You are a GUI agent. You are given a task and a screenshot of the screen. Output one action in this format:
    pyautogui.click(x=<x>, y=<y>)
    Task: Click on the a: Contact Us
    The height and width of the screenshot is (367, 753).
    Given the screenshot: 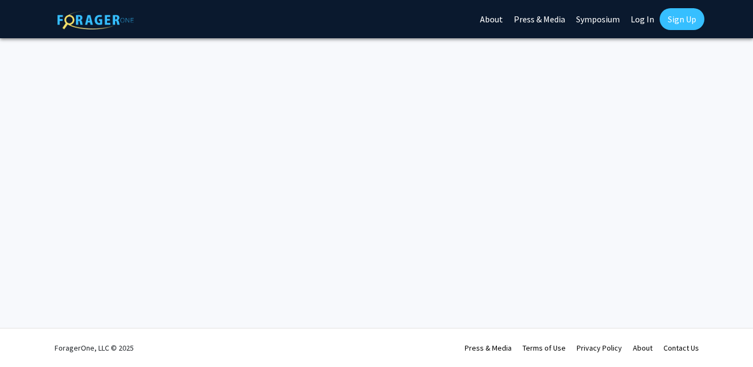 What is the action you would take?
    pyautogui.click(x=681, y=348)
    